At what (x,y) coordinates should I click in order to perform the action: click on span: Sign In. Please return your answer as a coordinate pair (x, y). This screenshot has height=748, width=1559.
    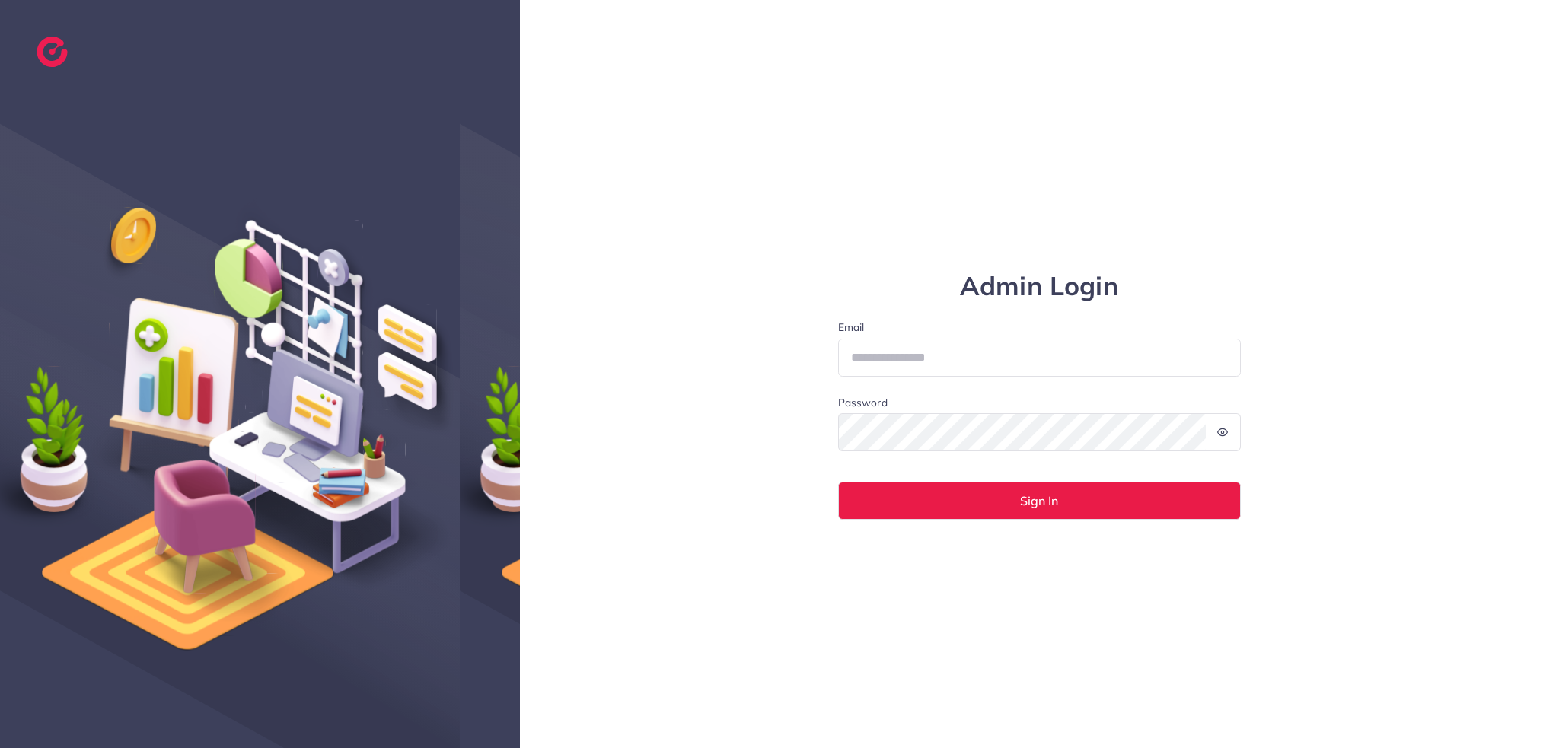
    Looking at the image, I should click on (1039, 501).